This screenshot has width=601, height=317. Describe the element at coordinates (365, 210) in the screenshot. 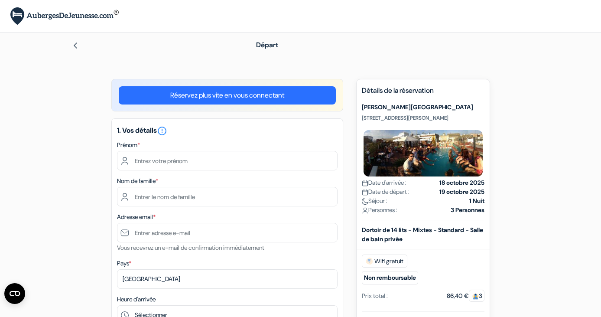

I see `img: user_icon.svg` at that location.